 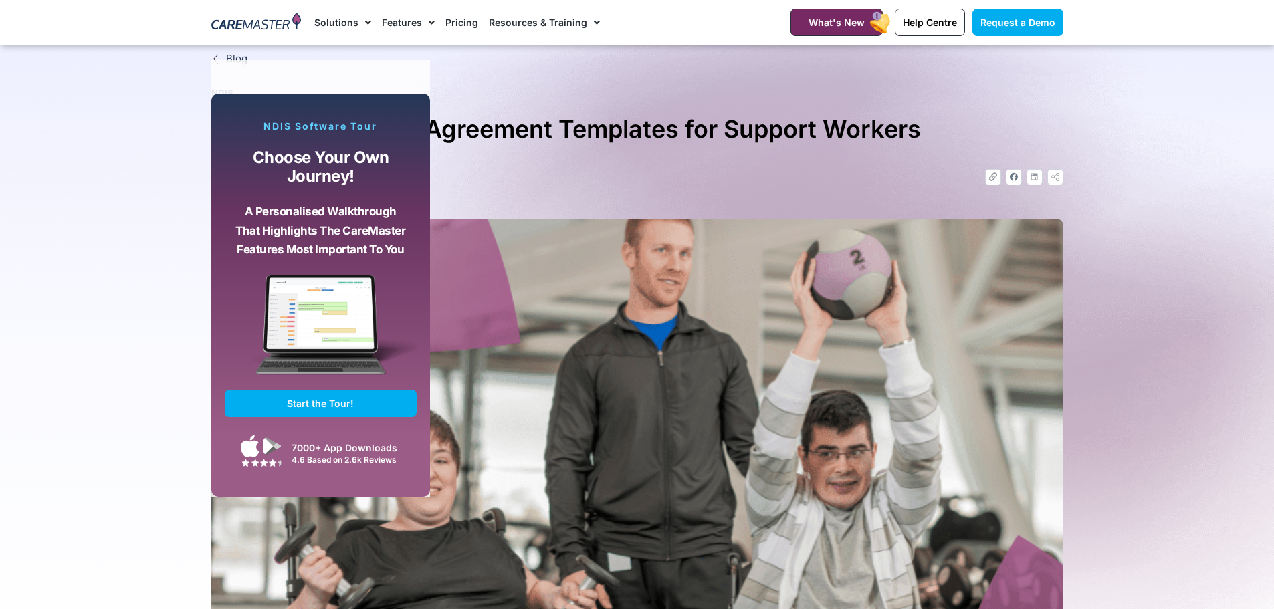 What do you see at coordinates (837, 22) in the screenshot?
I see `span: What's New` at bounding box center [837, 22].